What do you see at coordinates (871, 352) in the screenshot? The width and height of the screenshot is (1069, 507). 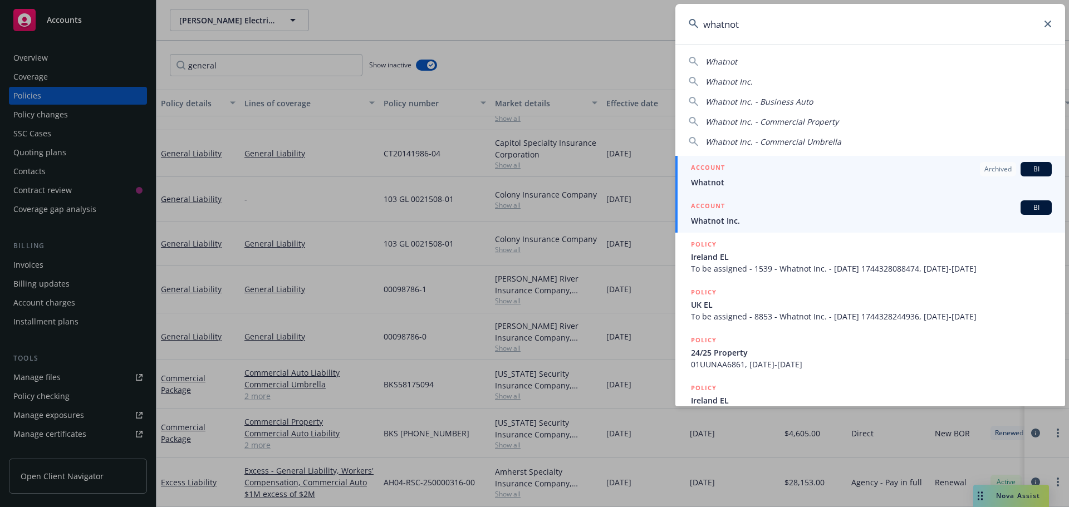 I see `span: 24/25 Property` at bounding box center [871, 352].